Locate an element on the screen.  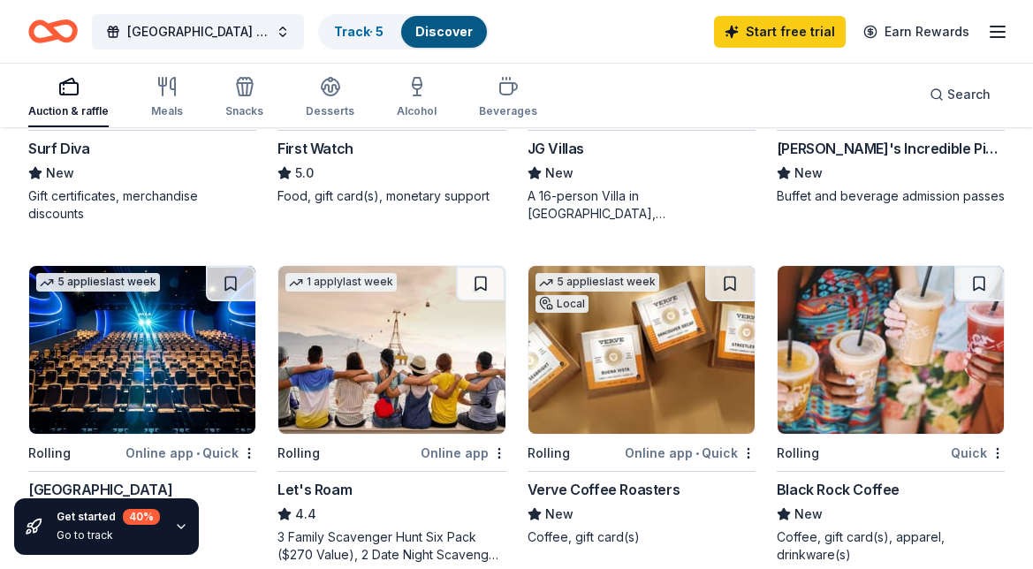
div: Beverages is located at coordinates (508, 111).